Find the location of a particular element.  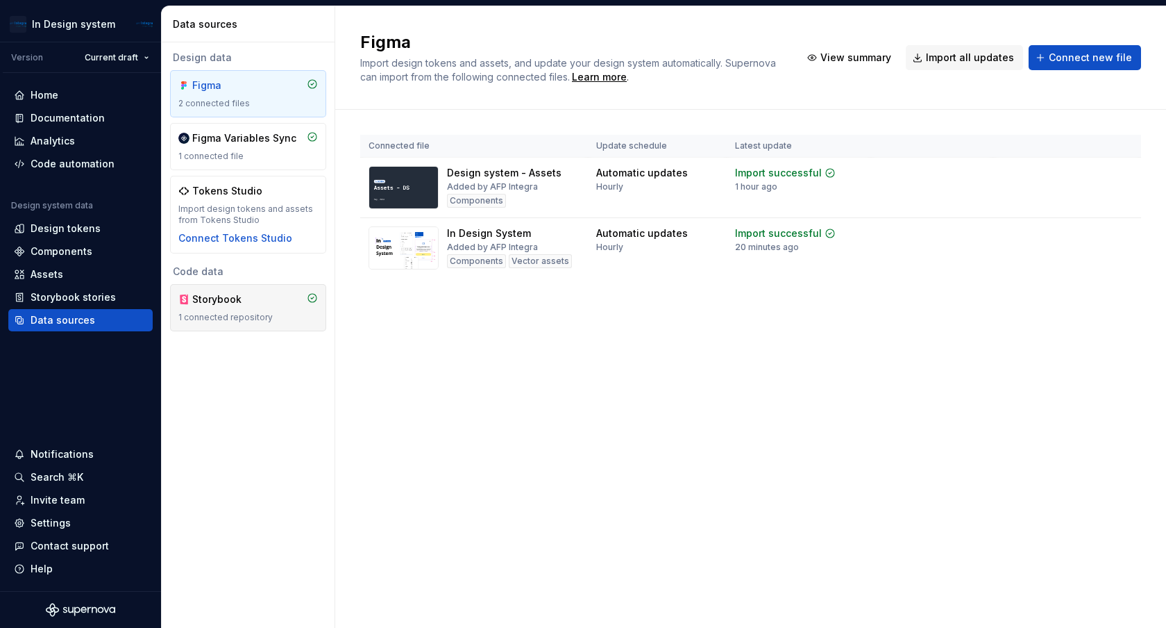

button: Connect Tokens Studio is located at coordinates (235, 238).